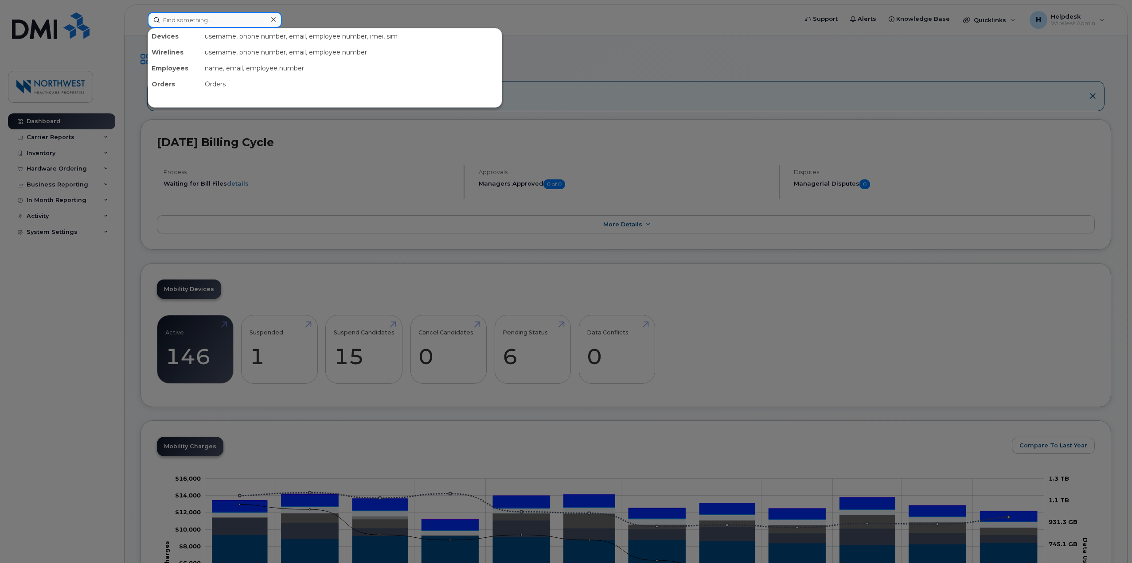 The height and width of the screenshot is (563, 1132). Describe the element at coordinates (352, 68) in the screenshot. I see `div: name, email, employee number` at that location.